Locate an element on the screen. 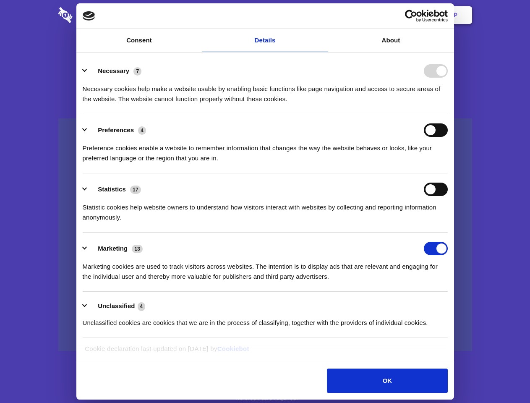 The image size is (530, 403). img: logo-wordmark-white-trans-d4663122ce5f474addd5e946df7df03e33cb6a1c49d2221995e7729f52c070b2.svg is located at coordinates (94, 15).